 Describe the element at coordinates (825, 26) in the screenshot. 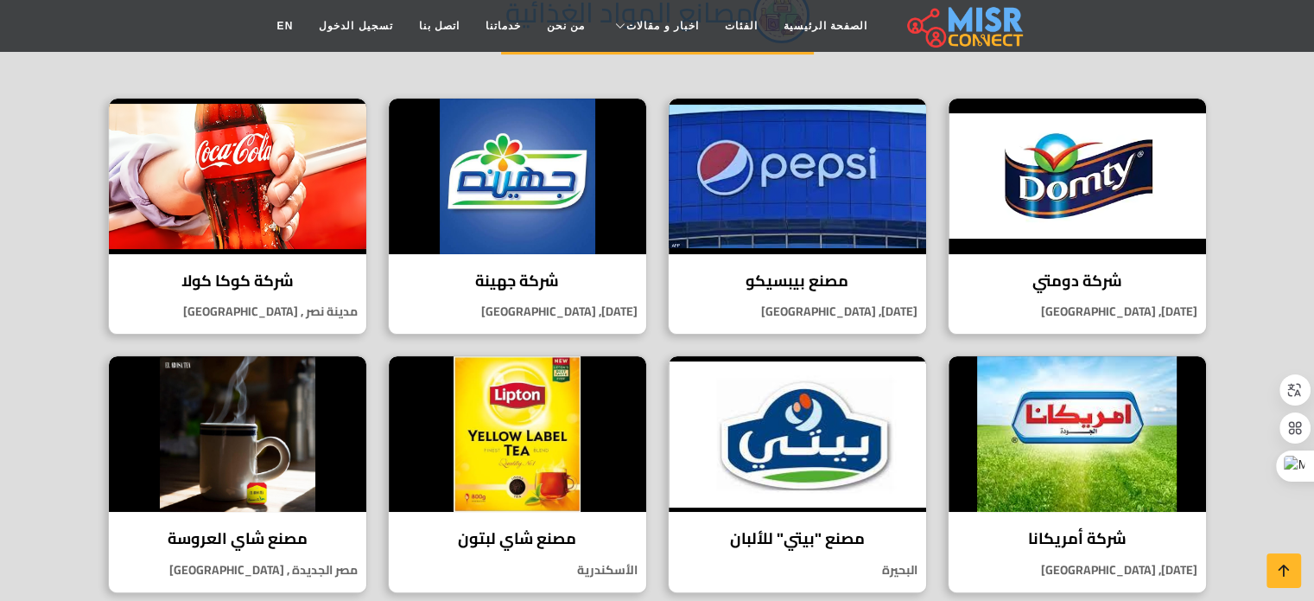

I see `a: الصفحة الرئيسية` at that location.